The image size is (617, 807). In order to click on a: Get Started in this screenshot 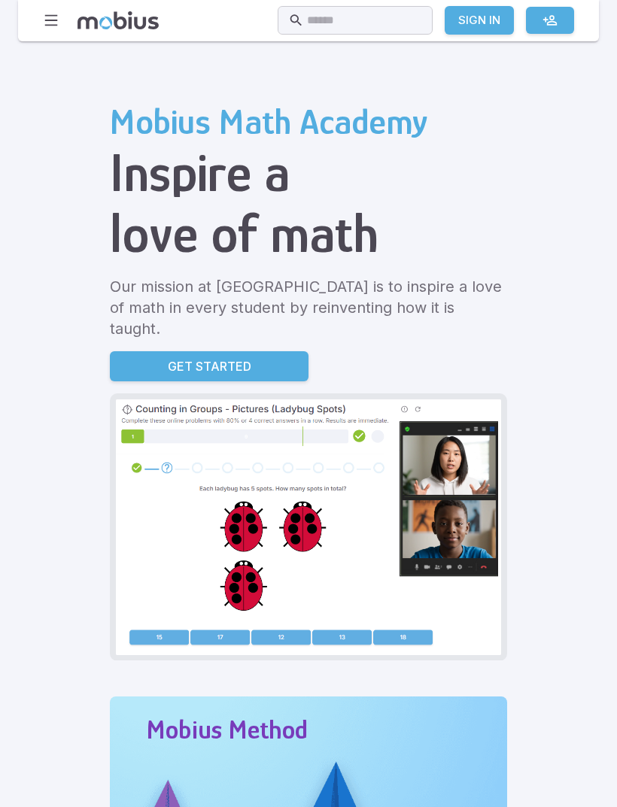, I will do `click(209, 366)`.